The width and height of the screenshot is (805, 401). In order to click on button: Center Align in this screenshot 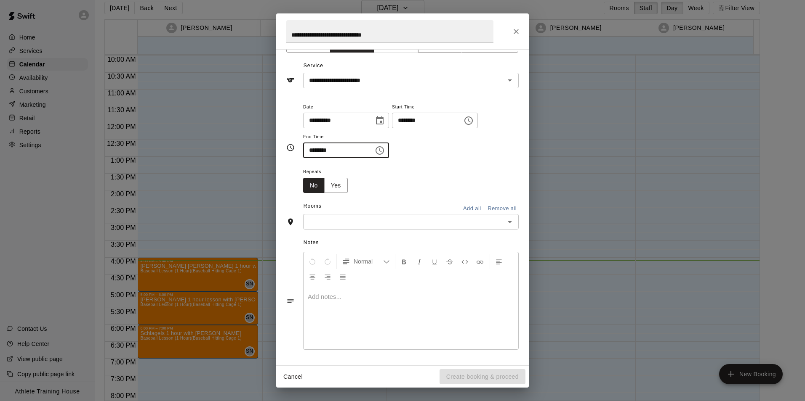, I will do `click(312, 277)`.